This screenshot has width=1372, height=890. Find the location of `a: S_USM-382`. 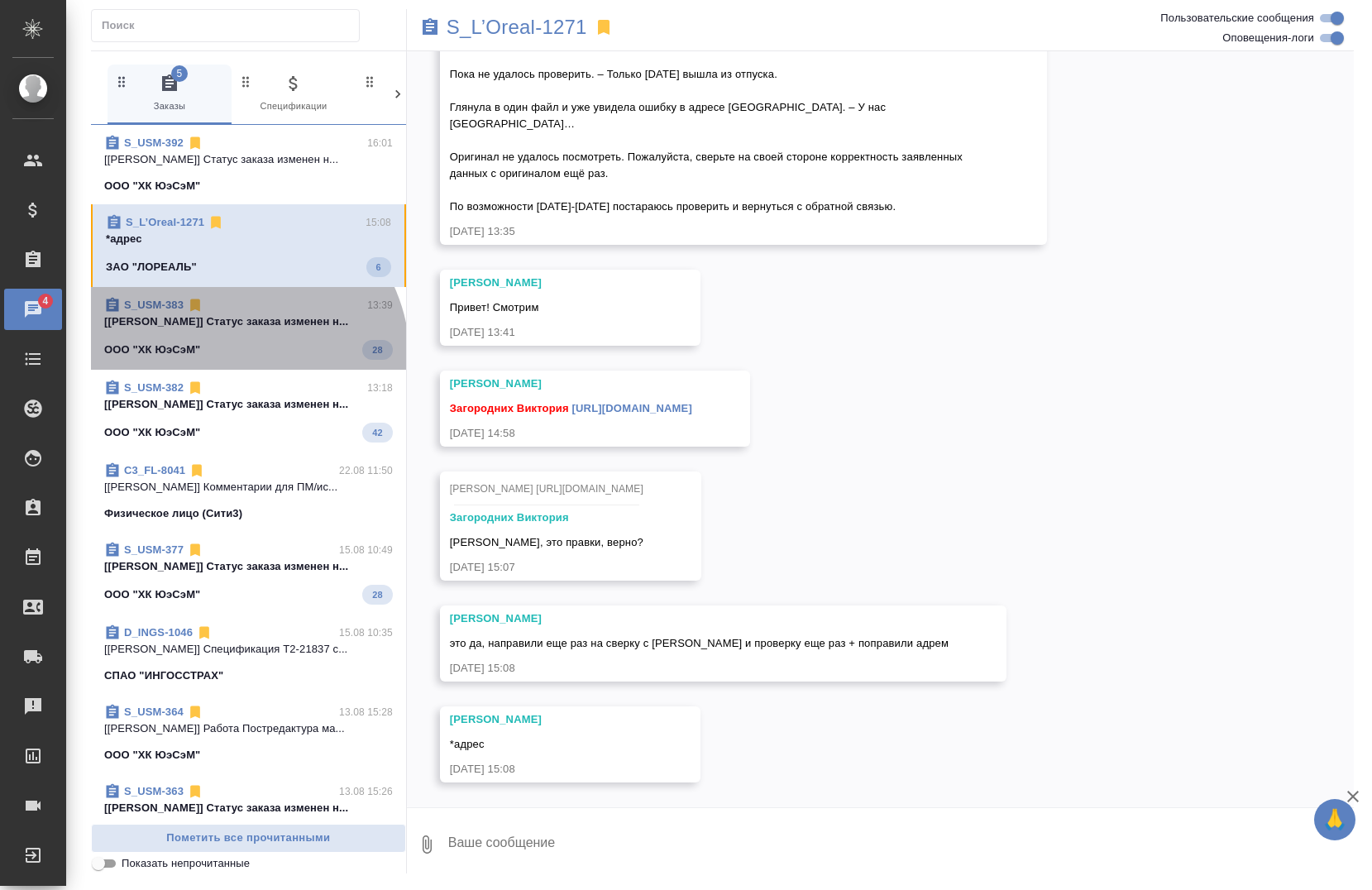

a: S_USM-382 is located at coordinates (154, 387).